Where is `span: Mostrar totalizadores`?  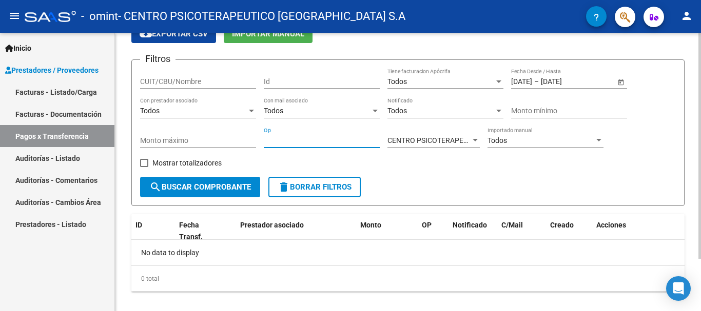 span: Mostrar totalizadores is located at coordinates (187, 163).